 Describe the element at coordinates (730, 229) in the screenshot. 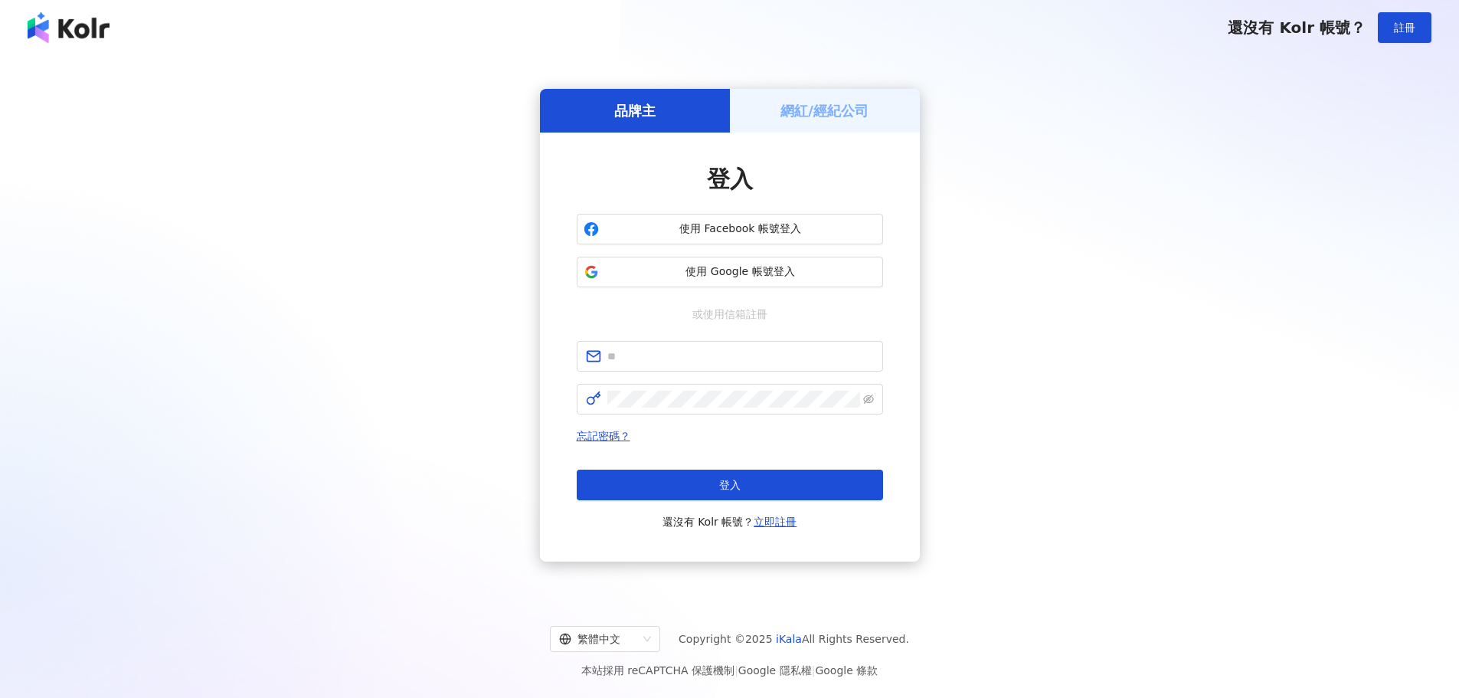

I see `button: 使用 Facebook 帳號登入` at that location.